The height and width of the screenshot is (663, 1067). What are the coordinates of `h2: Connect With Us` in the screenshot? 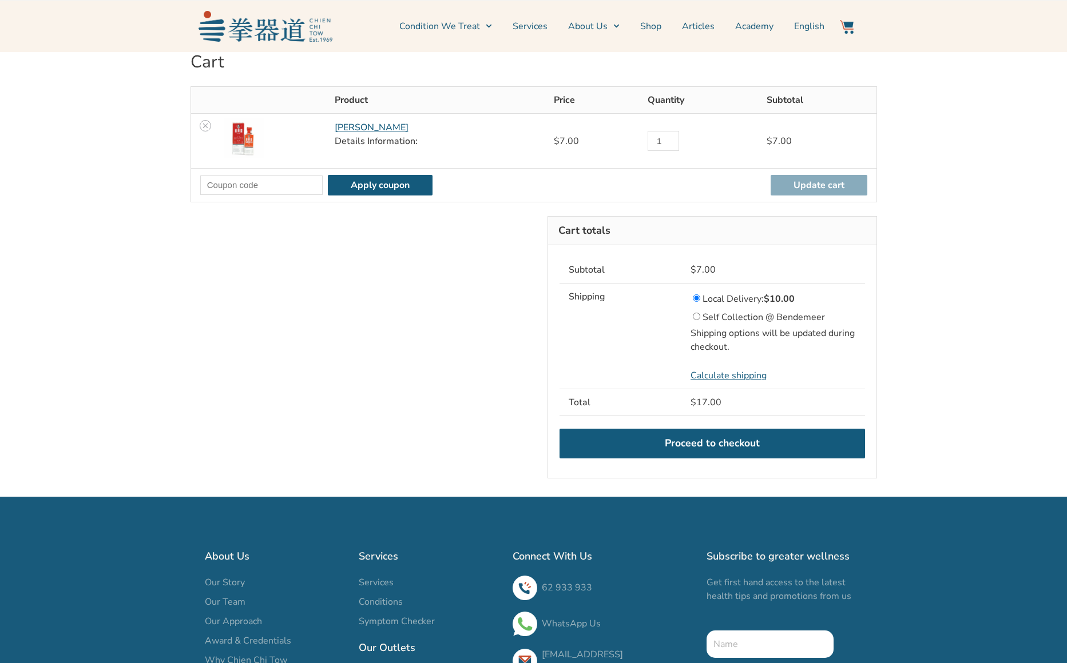 It's located at (603, 557).